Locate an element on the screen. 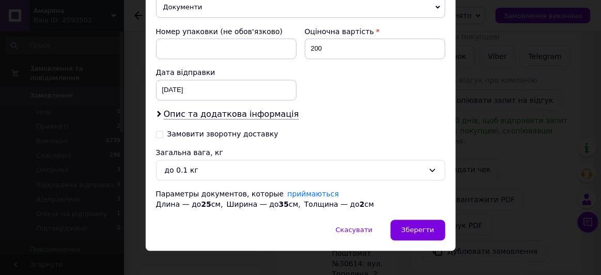 This screenshot has height=275, width=601. div: Параметры документов, которые Длина — до см, Ширина — до см, Толщина — до см is located at coordinates (301, 199).